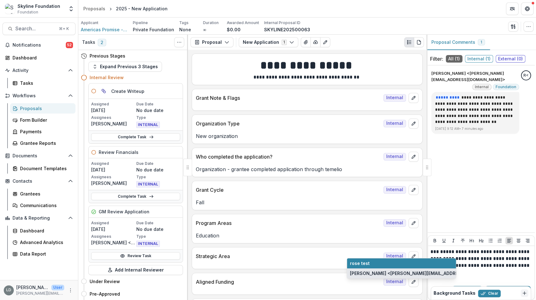 This screenshot has width=536, height=300. Describe the element at coordinates (153, 29) in the screenshot. I see `p: Private Foundation` at that location.